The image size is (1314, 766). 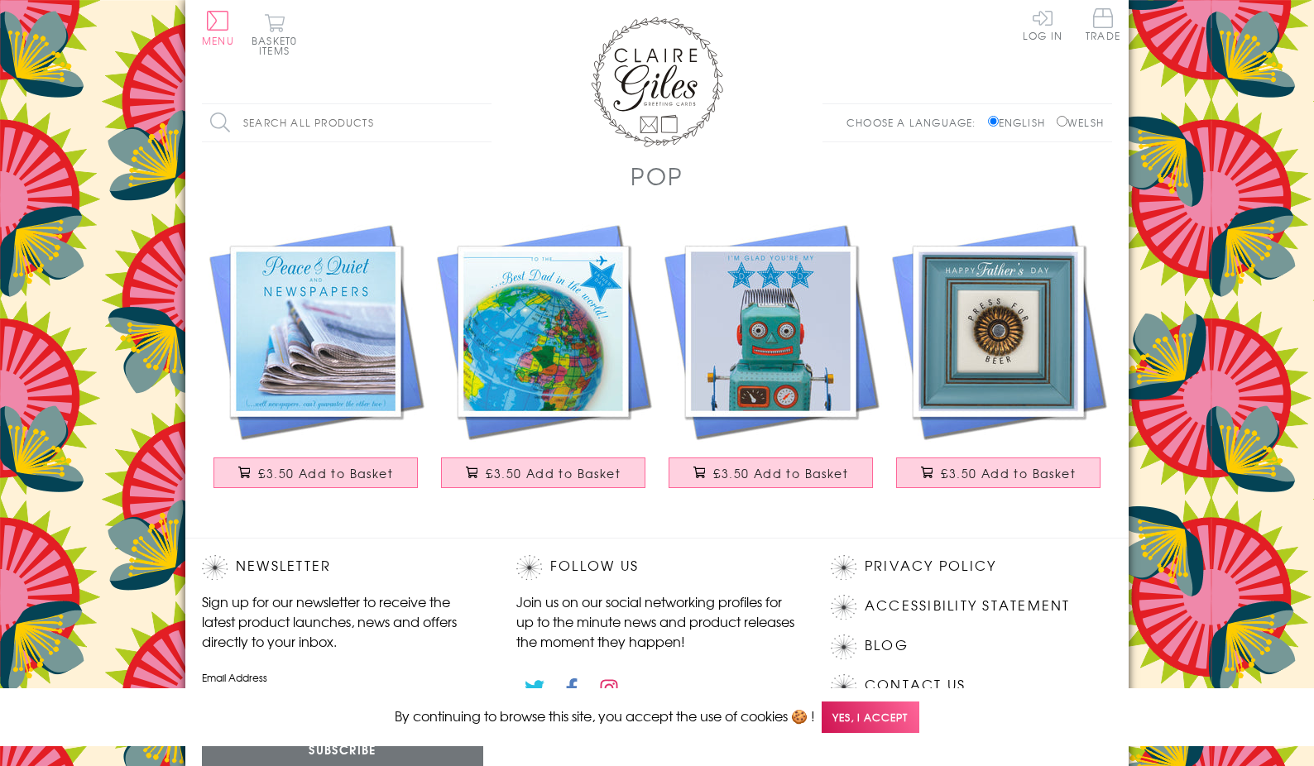 What do you see at coordinates (1021, 123) in the screenshot?
I see `label: English` at bounding box center [1021, 123].